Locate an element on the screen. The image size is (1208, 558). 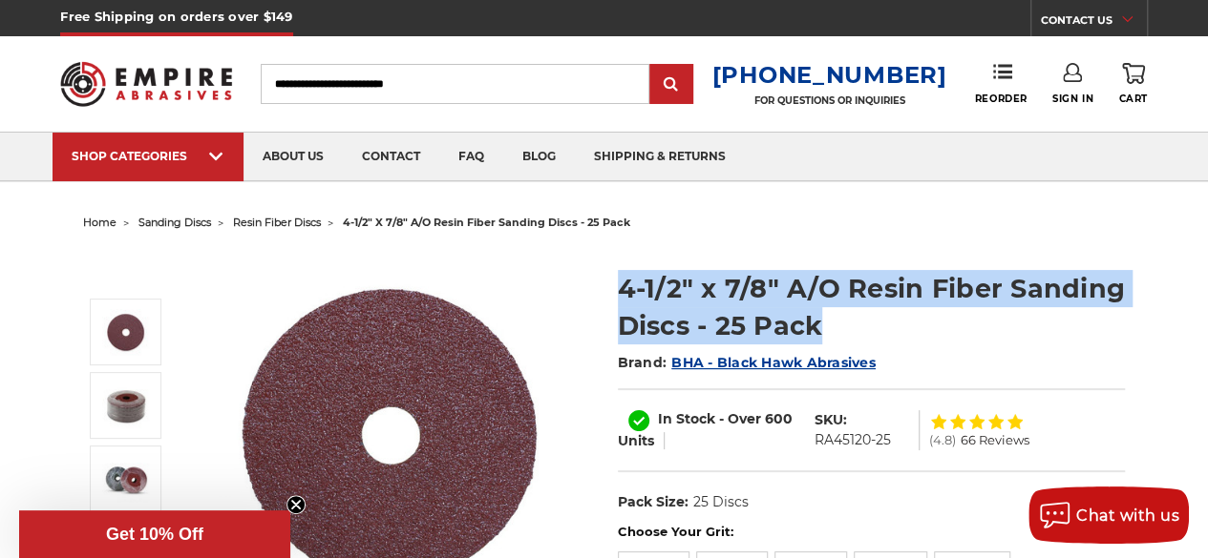
dd: RA45120-25 is located at coordinates (852, 440).